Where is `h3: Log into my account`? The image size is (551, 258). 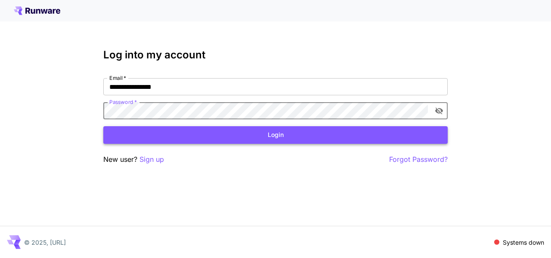 h3: Log into my account is located at coordinates (275, 55).